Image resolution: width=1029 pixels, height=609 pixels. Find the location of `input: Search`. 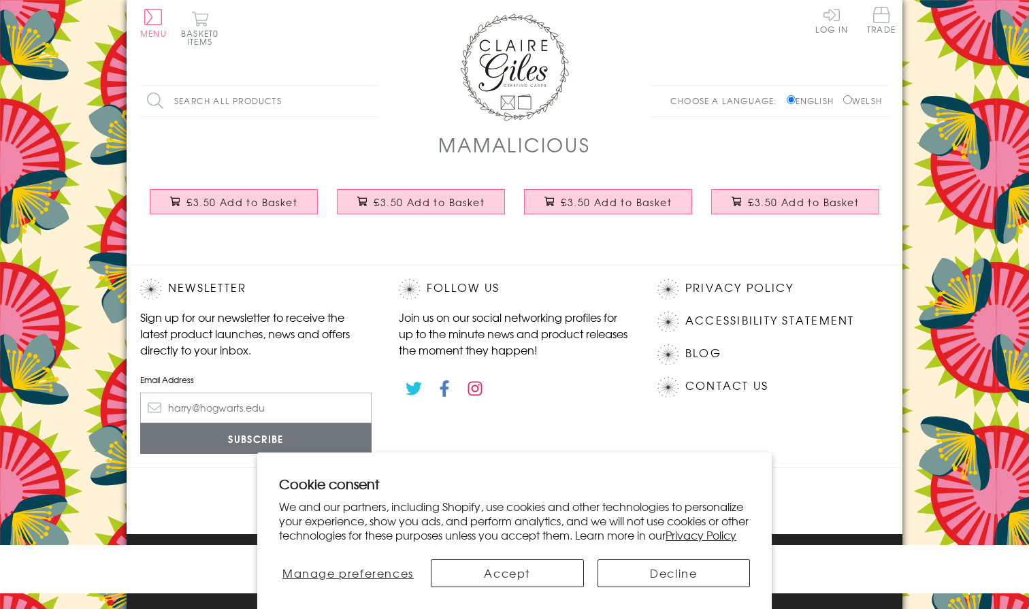

input: Search is located at coordinates (372, 101).